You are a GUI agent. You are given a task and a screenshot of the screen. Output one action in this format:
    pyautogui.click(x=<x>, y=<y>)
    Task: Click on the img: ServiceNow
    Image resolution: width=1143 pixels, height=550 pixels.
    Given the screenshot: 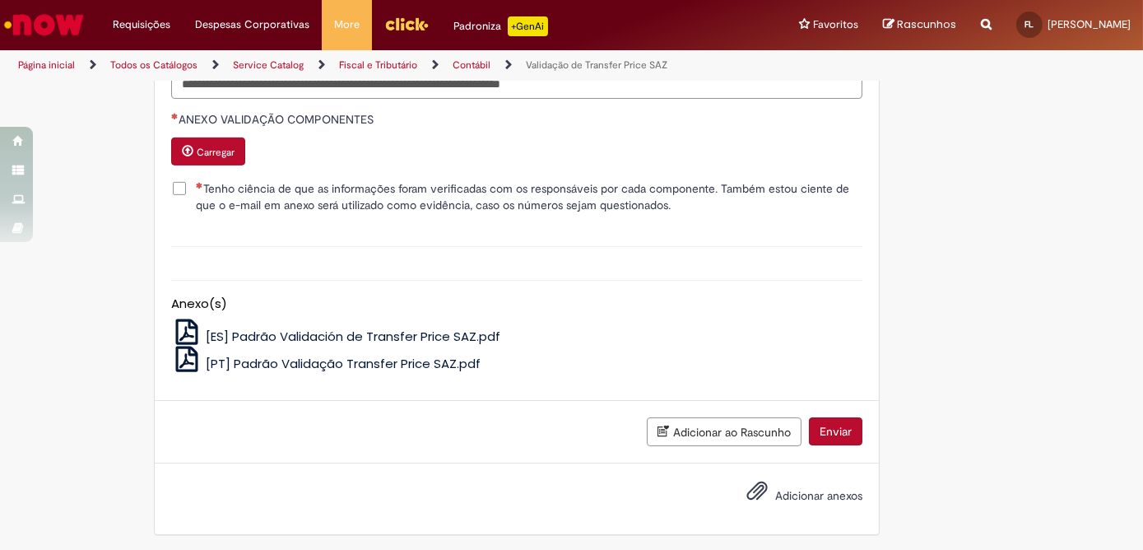 What is the action you would take?
    pyautogui.click(x=44, y=25)
    